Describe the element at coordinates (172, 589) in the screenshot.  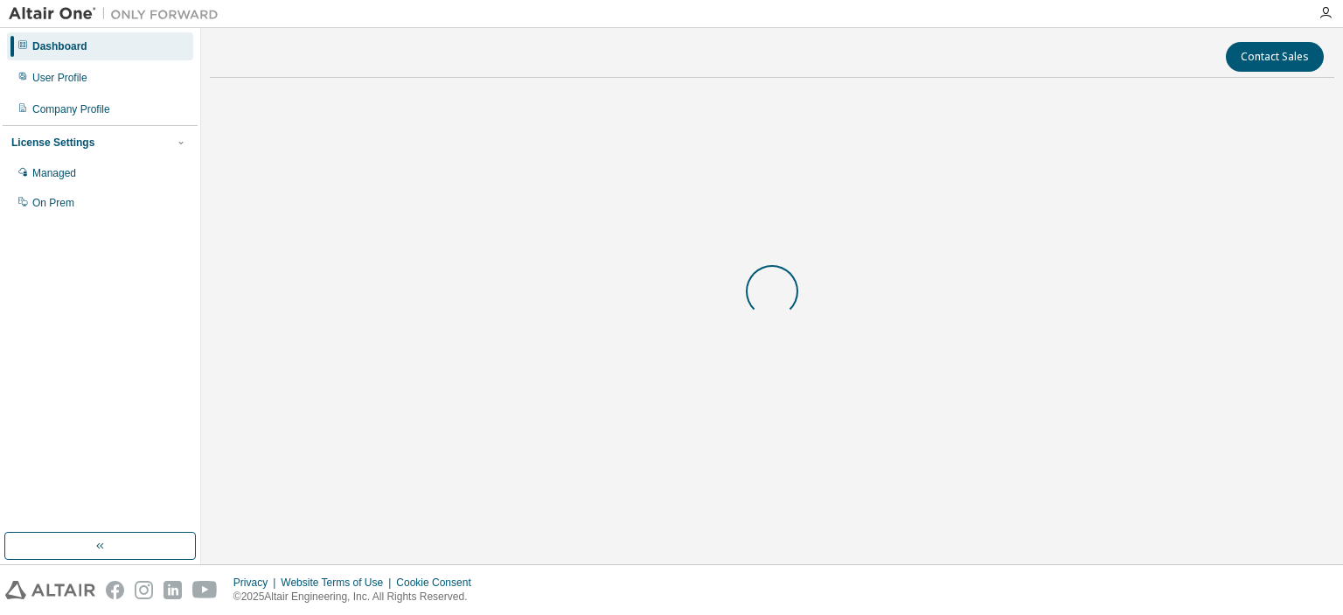
I see `img: linkedin.svg` at that location.